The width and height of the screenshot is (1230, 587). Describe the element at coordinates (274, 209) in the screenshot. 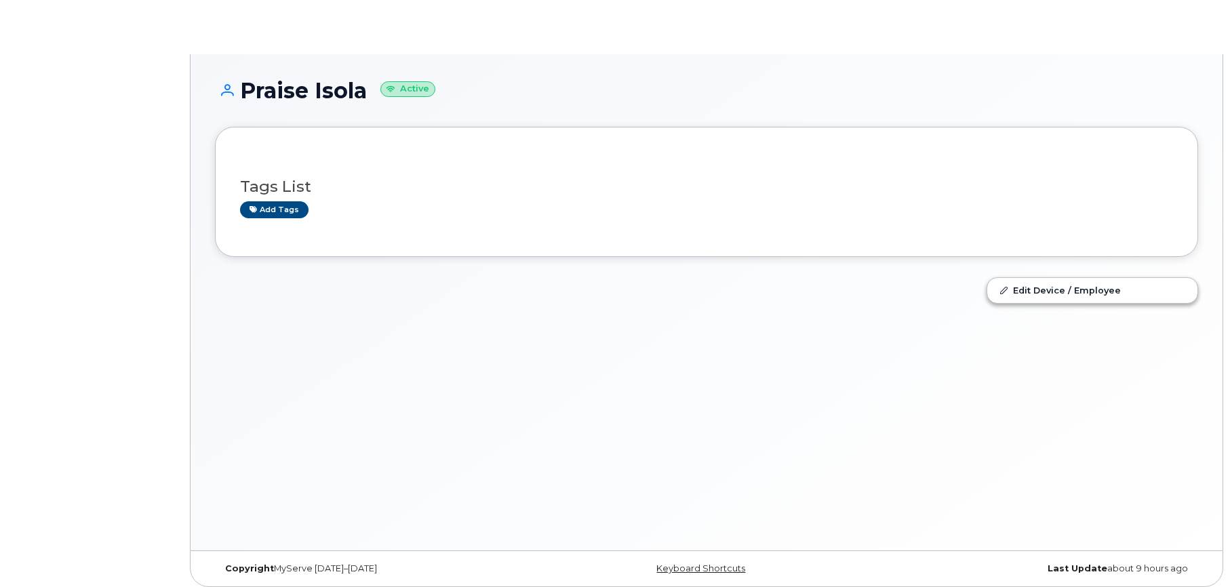

I see `a: Add tags` at that location.